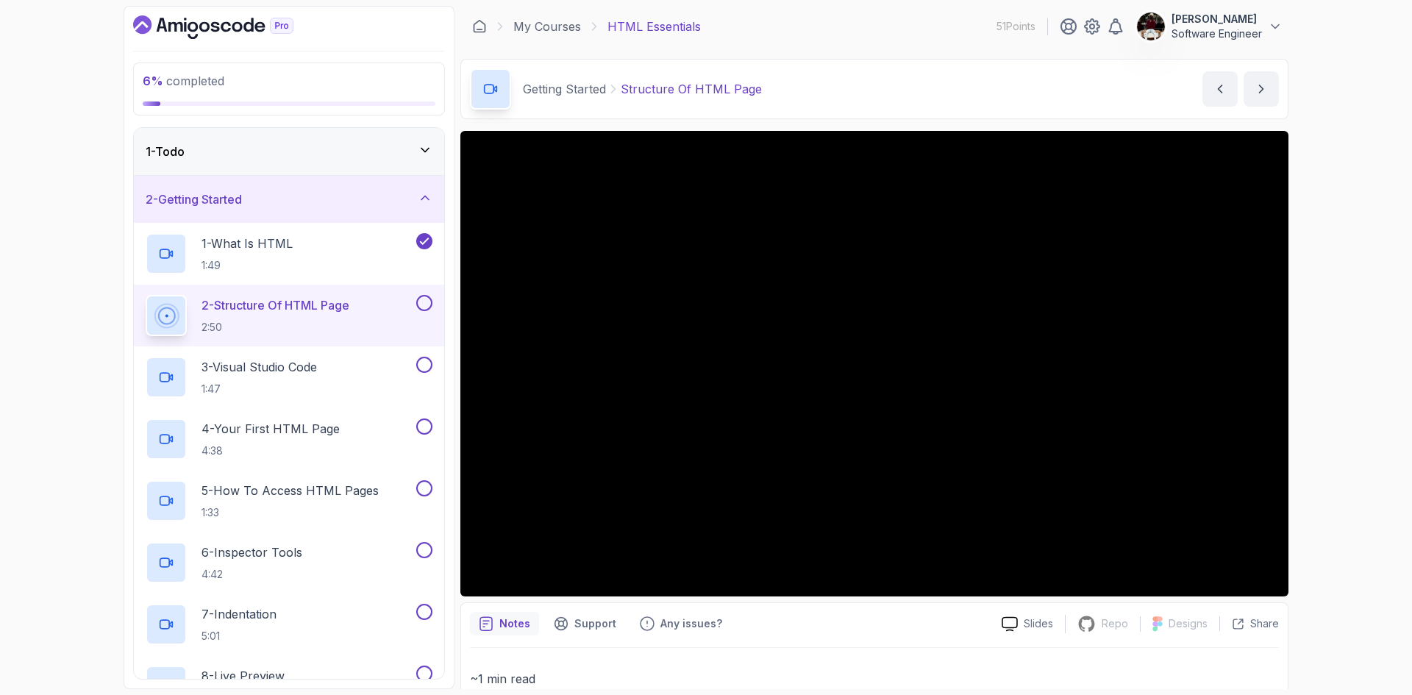 This screenshot has height=695, width=1412. What do you see at coordinates (1261, 89) in the screenshot?
I see `button: next content` at bounding box center [1261, 89].